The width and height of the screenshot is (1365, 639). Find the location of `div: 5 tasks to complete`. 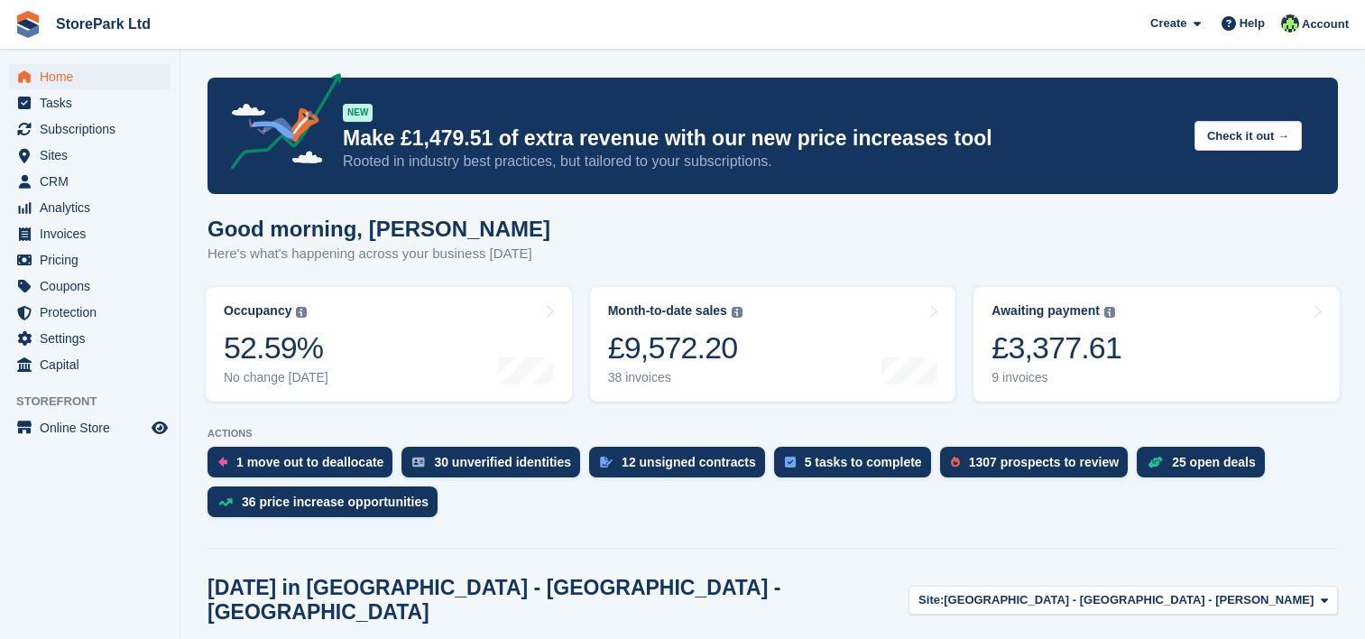

div: 5 tasks to complete is located at coordinates (863, 462).